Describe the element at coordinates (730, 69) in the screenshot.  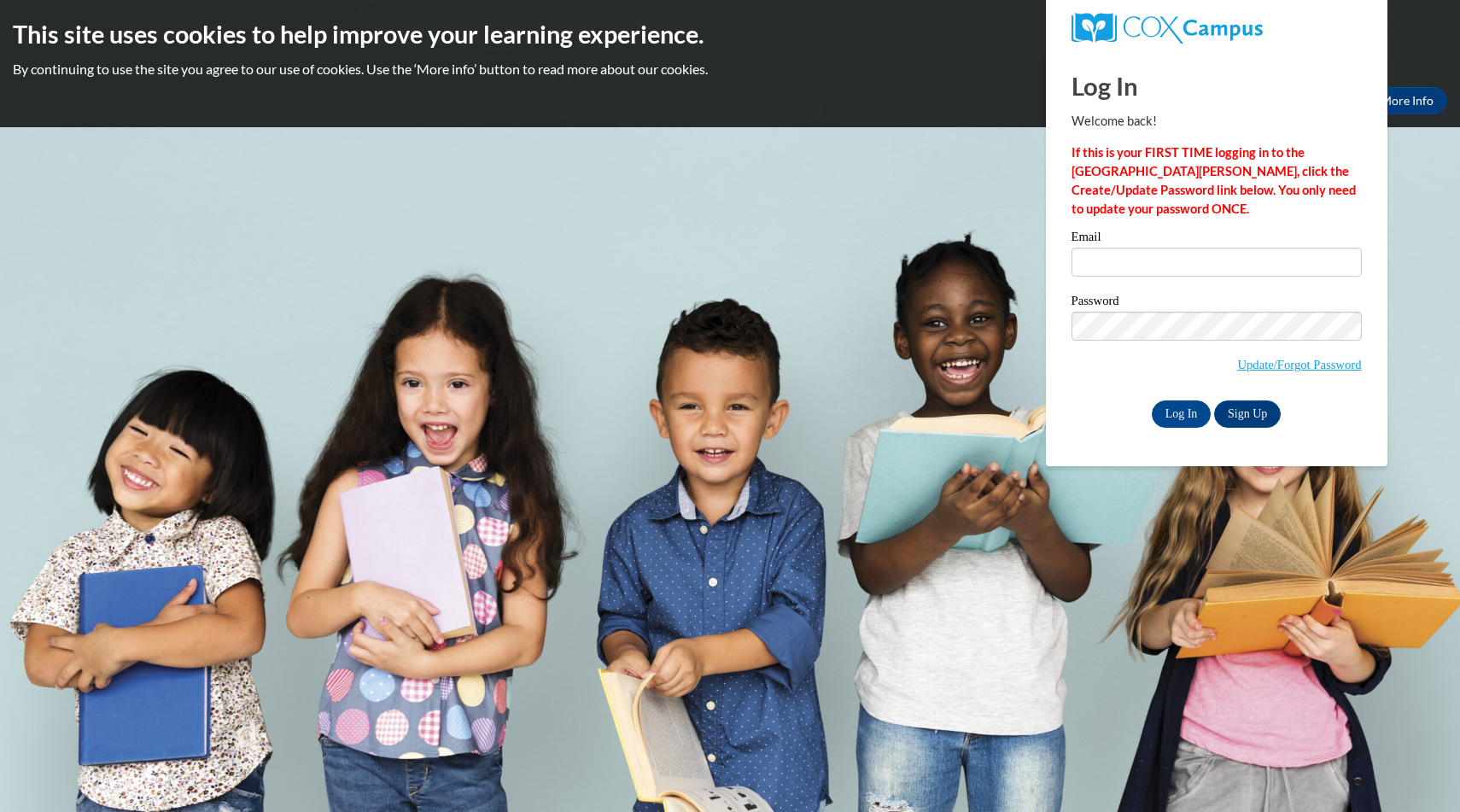
I see `p: By continuing to use the site you agree to our use of cookies. Use the ‘More info’ button to read...` at that location.